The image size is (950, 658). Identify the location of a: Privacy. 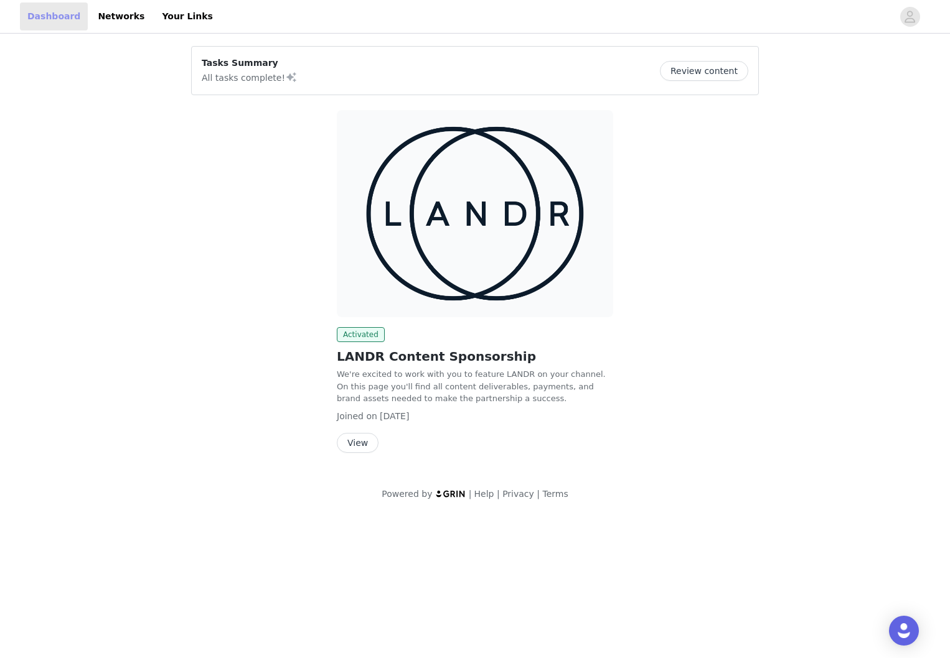
(518, 494).